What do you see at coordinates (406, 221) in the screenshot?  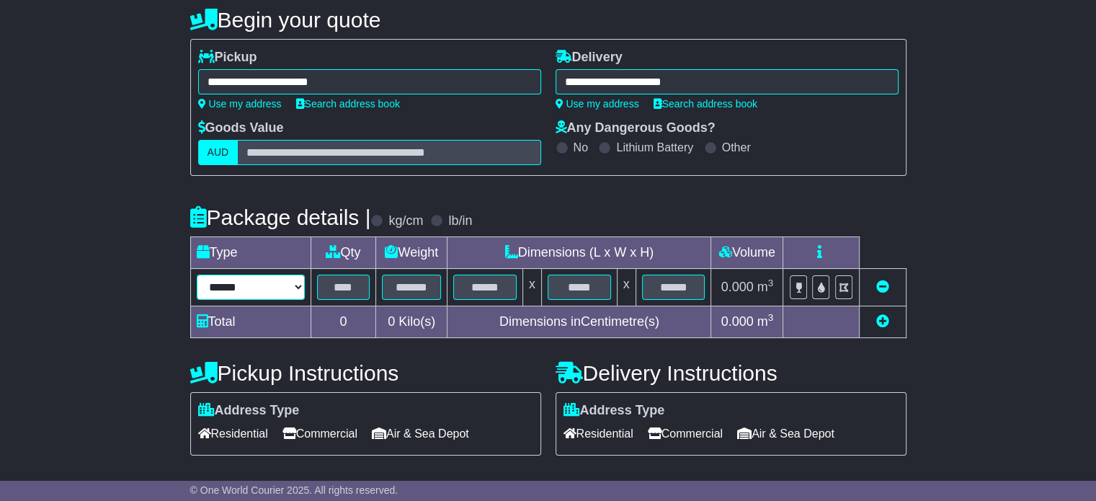 I see `label: kg/cm` at bounding box center [406, 221].